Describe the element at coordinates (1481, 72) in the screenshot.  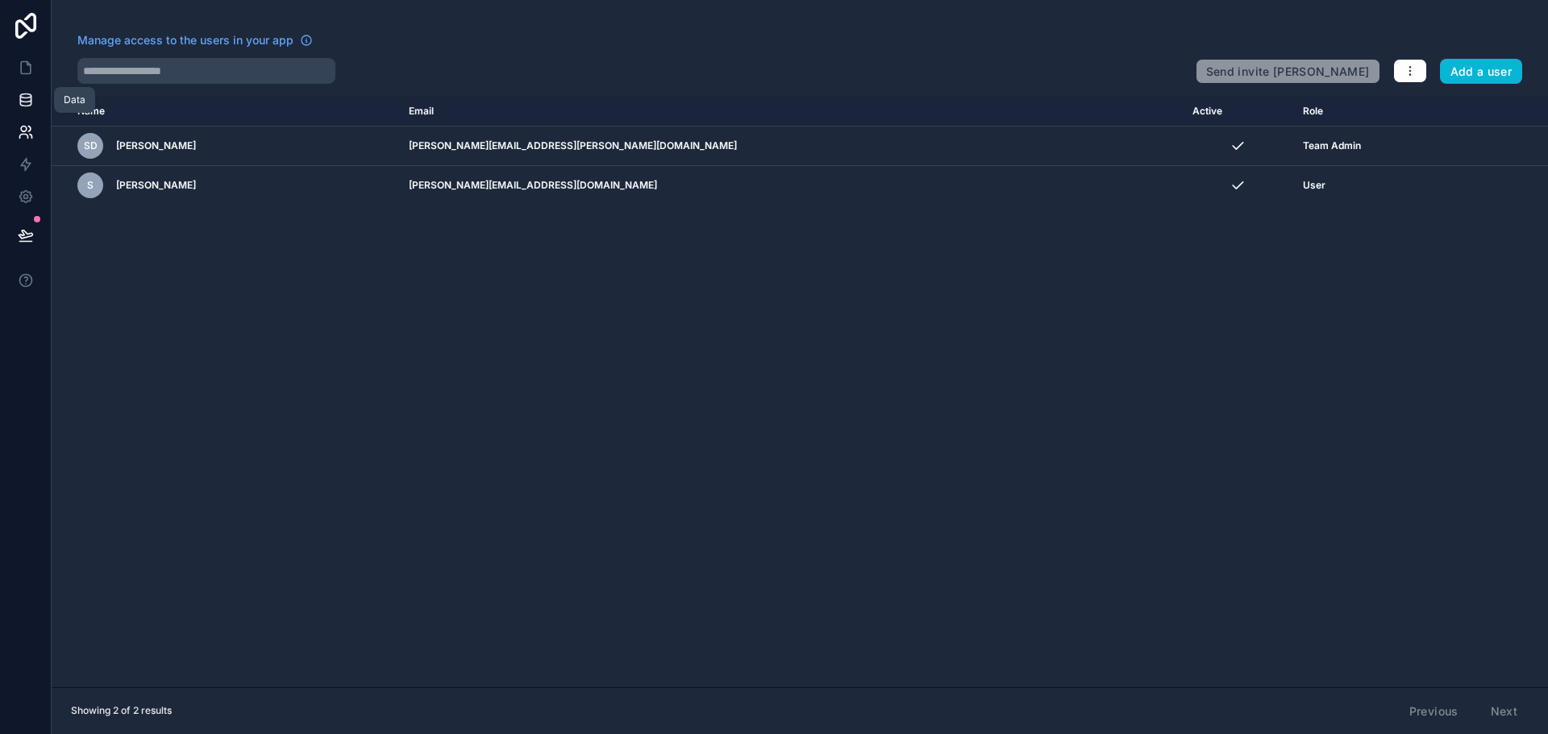
I see `button: Add a user` at that location.